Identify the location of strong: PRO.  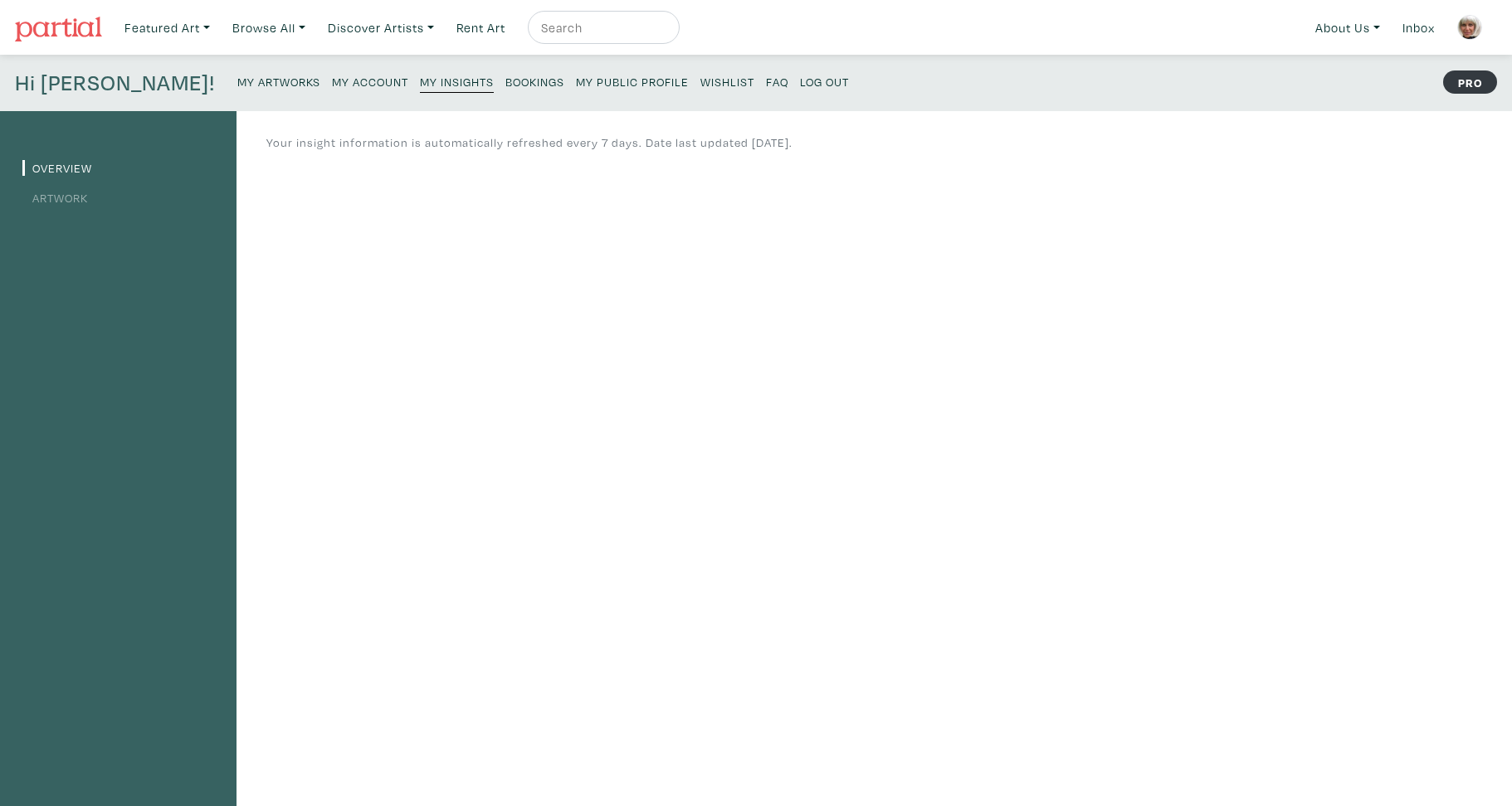
(1470, 82).